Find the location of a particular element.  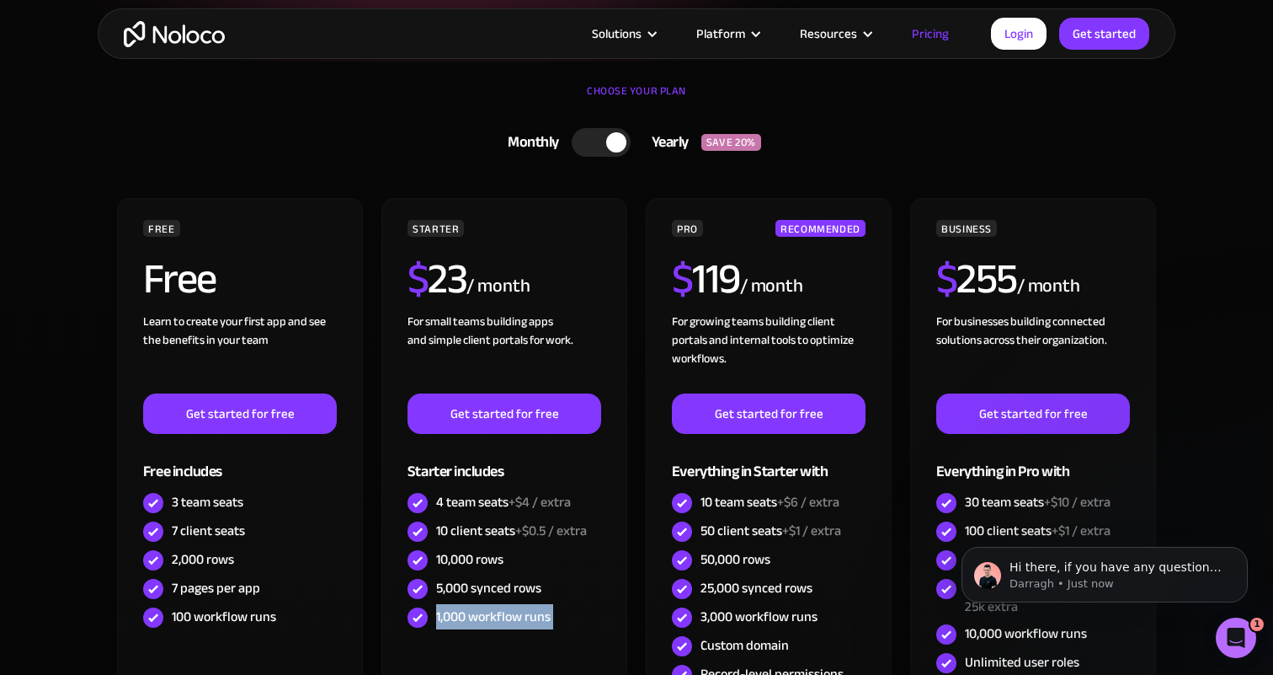

span: +$1 / extra is located at coordinates (812, 531).